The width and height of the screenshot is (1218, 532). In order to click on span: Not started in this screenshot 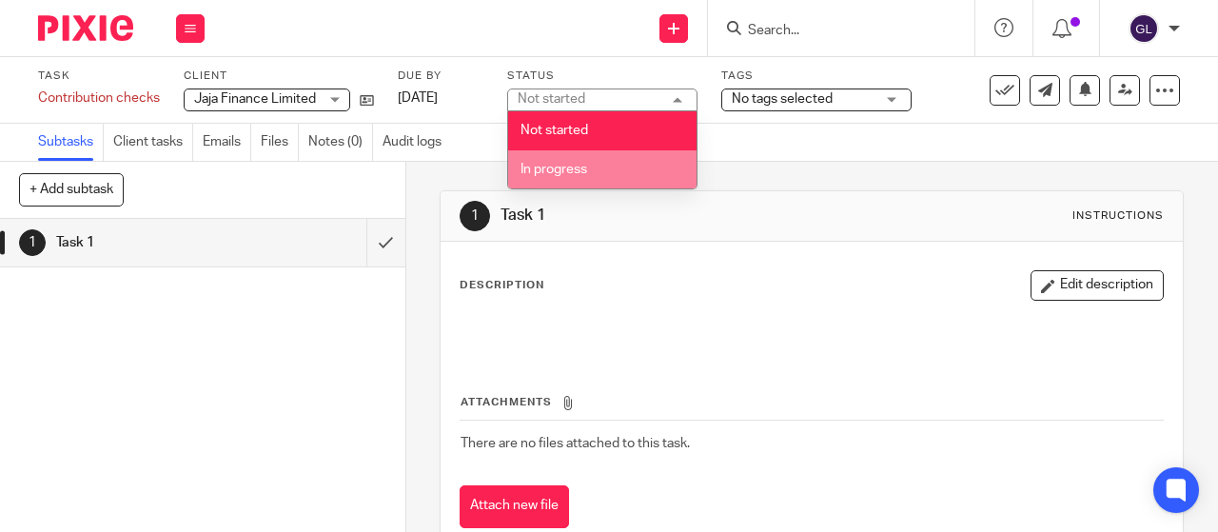, I will do `click(554, 130)`.